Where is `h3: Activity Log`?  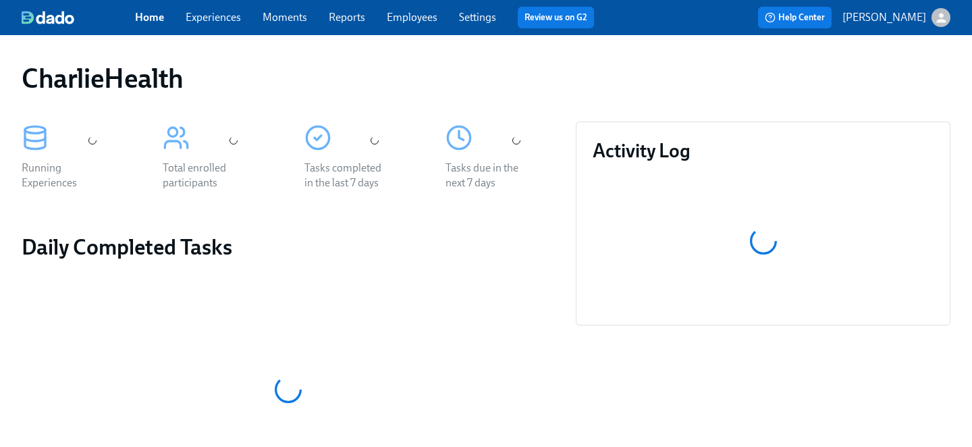
h3: Activity Log is located at coordinates (763, 151).